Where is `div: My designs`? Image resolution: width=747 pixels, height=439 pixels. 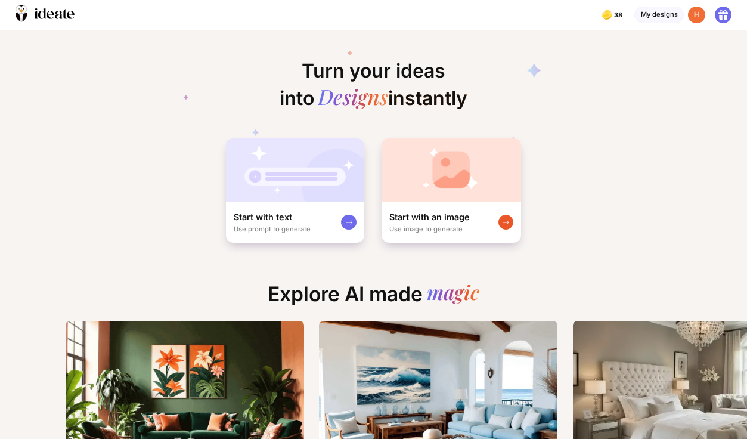
div: My designs is located at coordinates (658, 15).